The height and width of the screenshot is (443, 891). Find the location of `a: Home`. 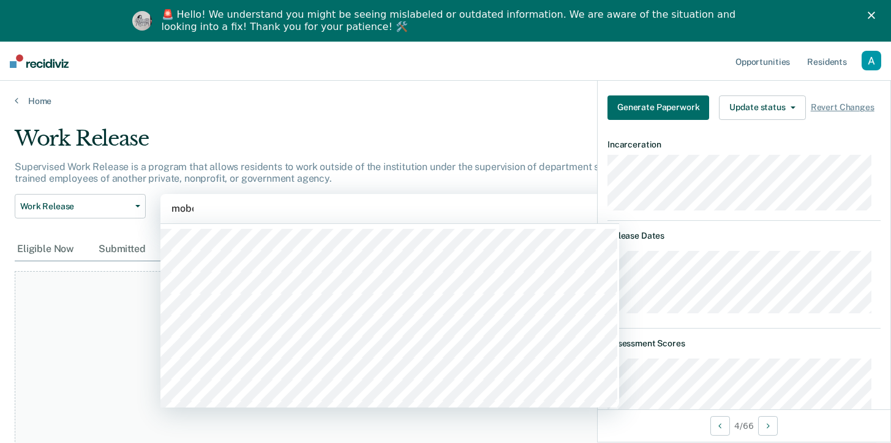

a: Home is located at coordinates (445, 101).